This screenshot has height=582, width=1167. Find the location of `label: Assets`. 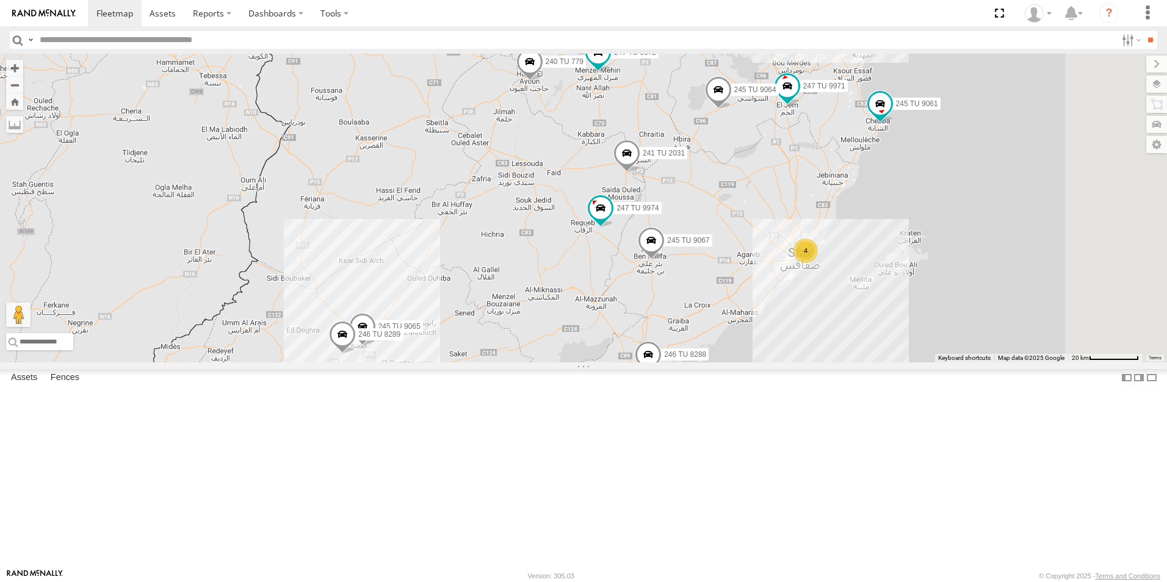

label: Assets is located at coordinates (24, 378).